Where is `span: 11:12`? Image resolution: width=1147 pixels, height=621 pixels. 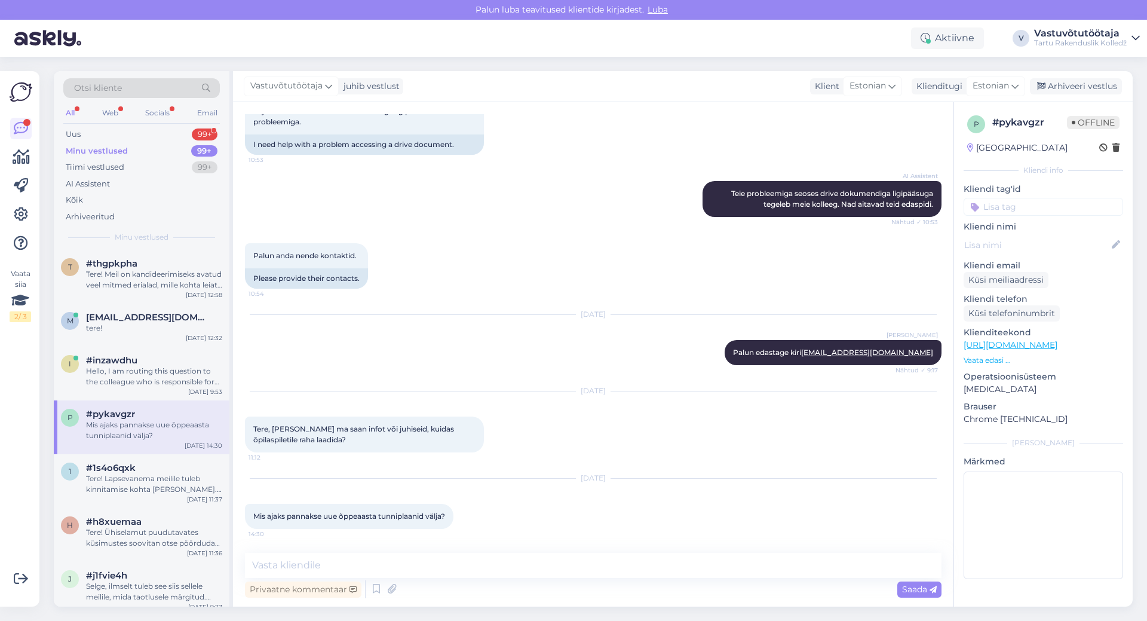 span: 11:12 is located at coordinates (271, 457).